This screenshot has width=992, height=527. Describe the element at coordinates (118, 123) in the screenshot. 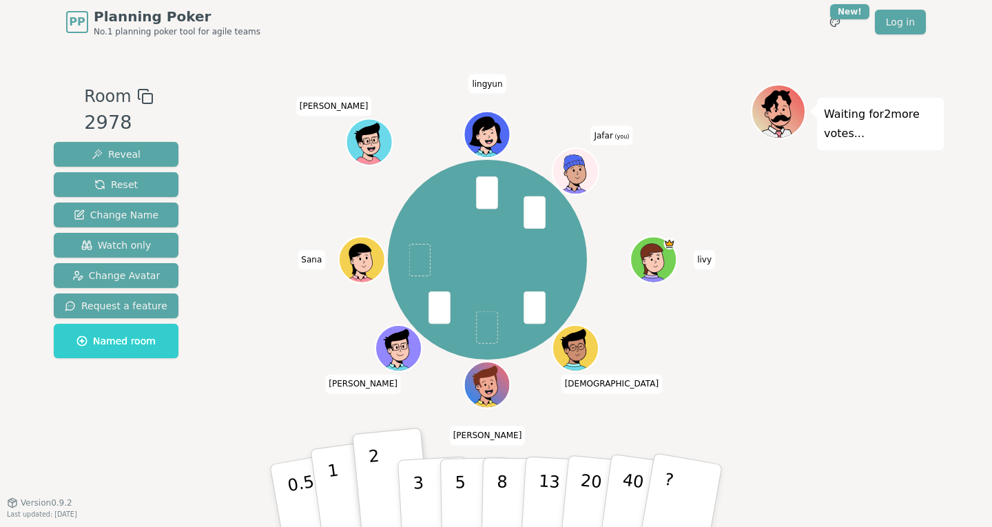

I see `div: 2978` at that location.